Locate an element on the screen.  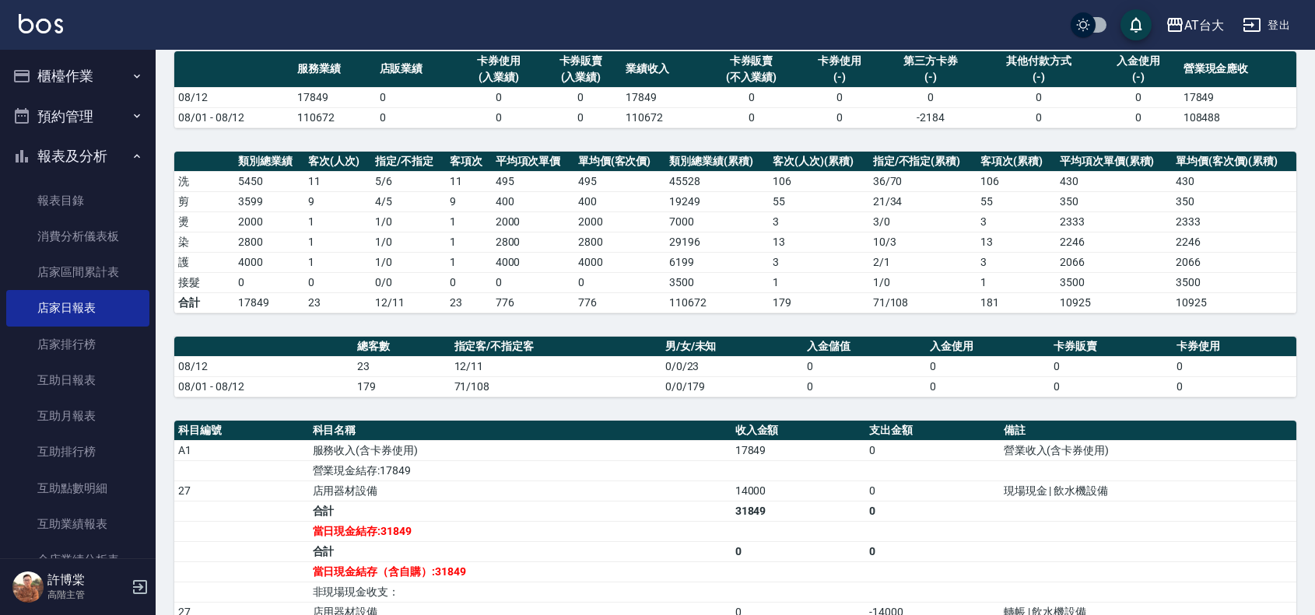
div: AT台大 is located at coordinates (1203, 25).